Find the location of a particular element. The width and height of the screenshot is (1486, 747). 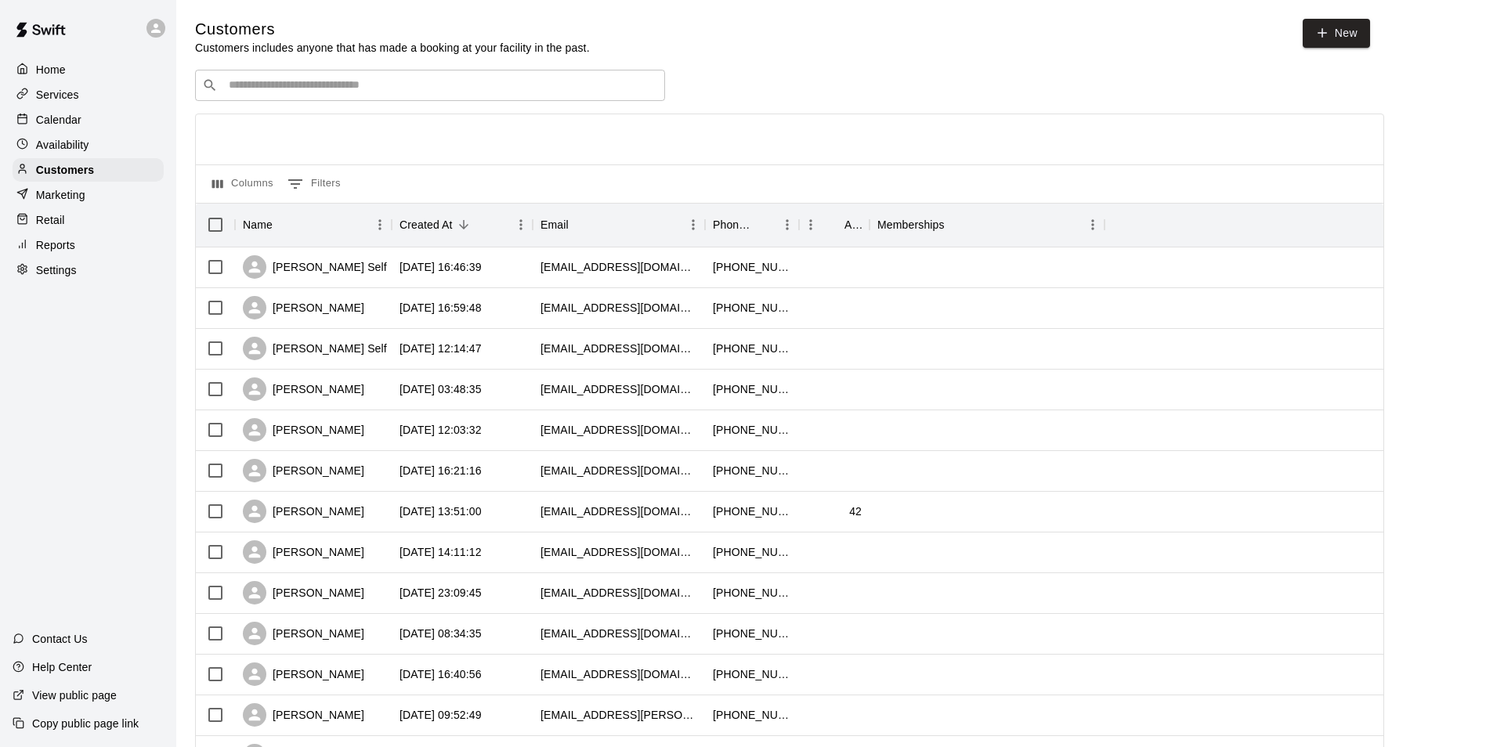

p: Customers includes anyone that has made a booking at your facility in the past. is located at coordinates (392, 48).